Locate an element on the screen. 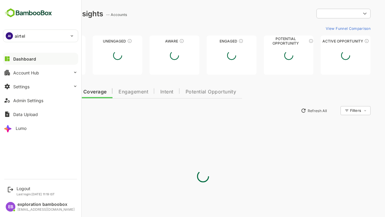 The image size is (385, 217). div: These accounts are warm, further nurturing would qualify them to MQAs is located at coordinates (220, 41).